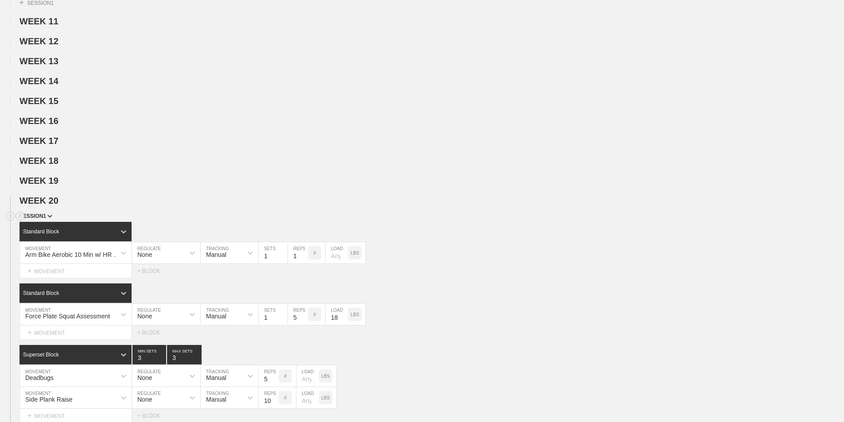 The width and height of the screenshot is (844, 422). What do you see at coordinates (36, 216) in the screenshot?
I see `span: SESSION 1` at bounding box center [36, 216].